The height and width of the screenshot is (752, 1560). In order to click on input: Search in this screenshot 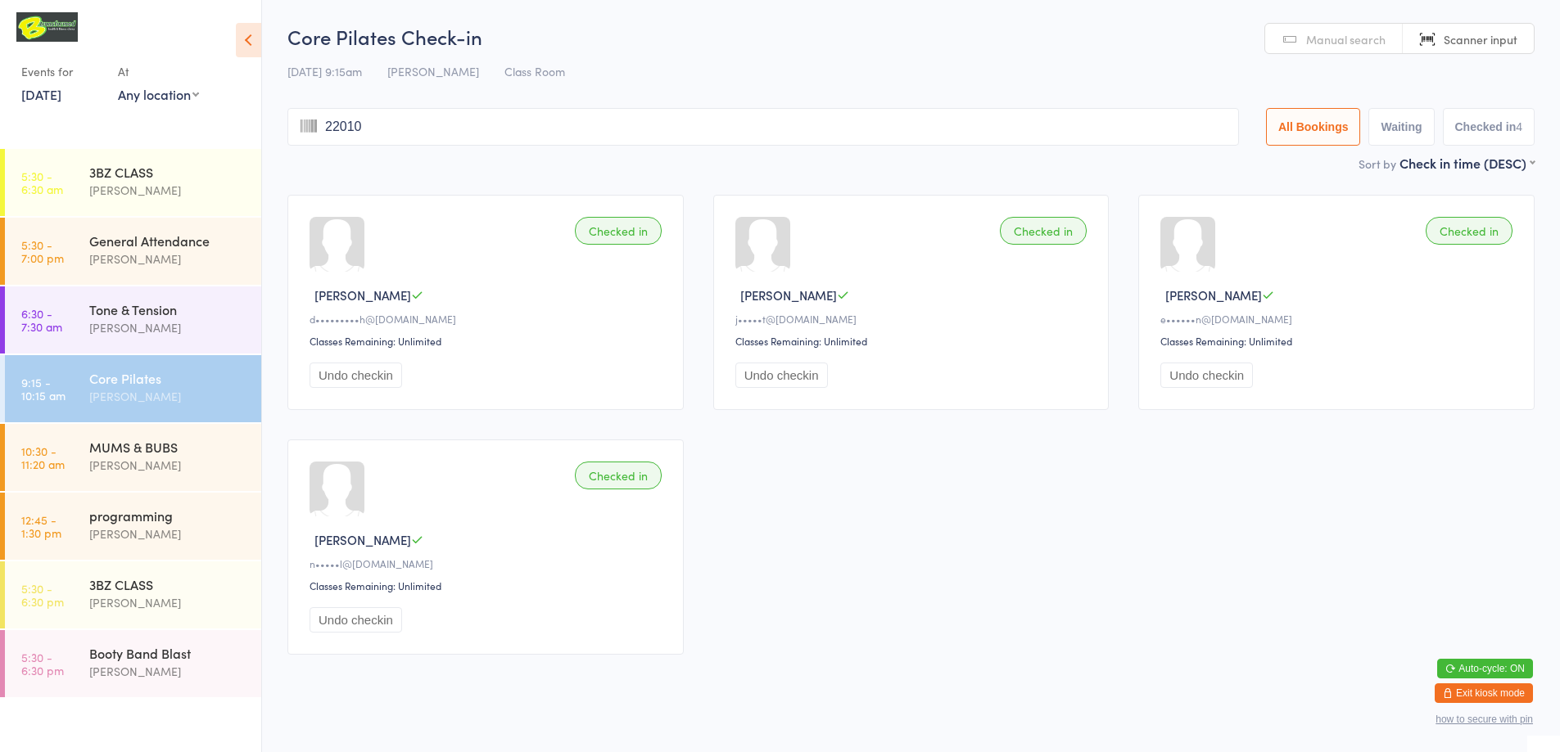, I will do `click(763, 127)`.